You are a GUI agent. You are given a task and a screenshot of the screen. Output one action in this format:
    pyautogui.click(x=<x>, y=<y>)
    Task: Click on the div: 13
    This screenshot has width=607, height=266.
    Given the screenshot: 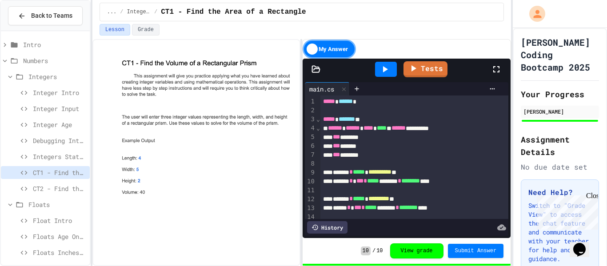 What is the action you would take?
    pyautogui.click(x=310, y=208)
    